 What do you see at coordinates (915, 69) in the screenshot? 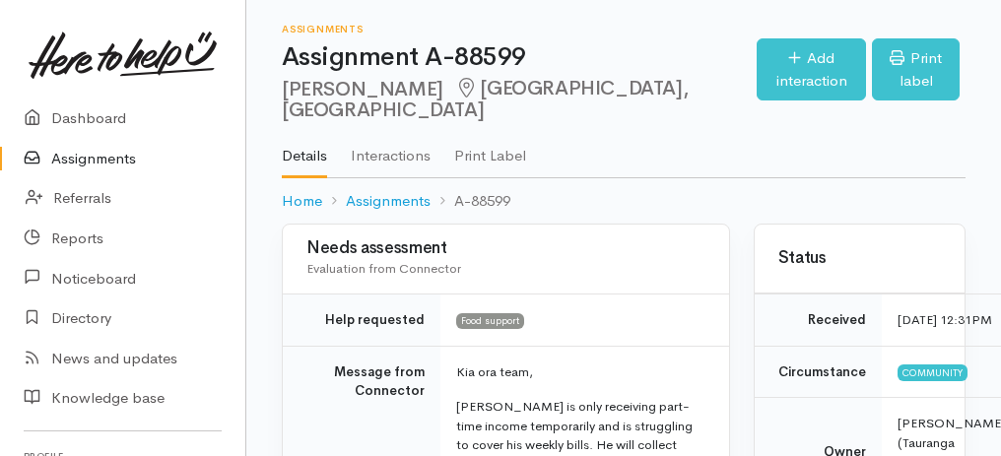
I see `a: Print label` at bounding box center [915, 69].